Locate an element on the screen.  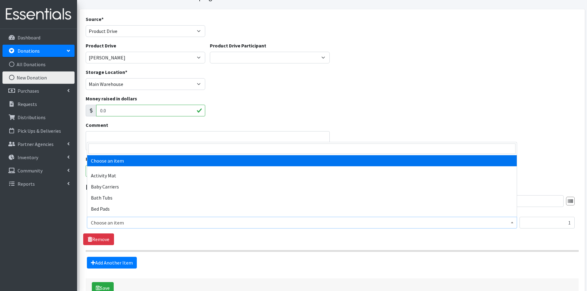
label: Comment is located at coordinates (97, 125).